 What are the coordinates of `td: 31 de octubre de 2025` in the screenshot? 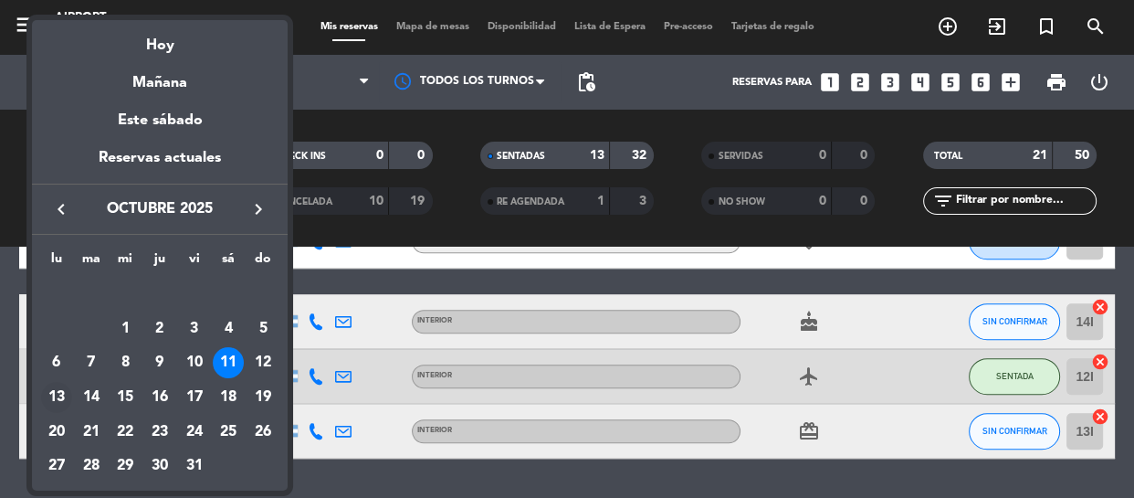 It's located at (195, 466).